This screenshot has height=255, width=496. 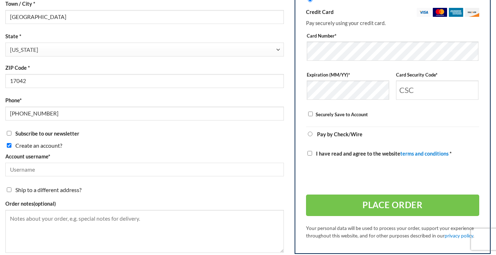 What do you see at coordinates (309, 153) in the screenshot?
I see `input: I have read and agree to the websiteterms and conditions *` at bounding box center [309, 153].